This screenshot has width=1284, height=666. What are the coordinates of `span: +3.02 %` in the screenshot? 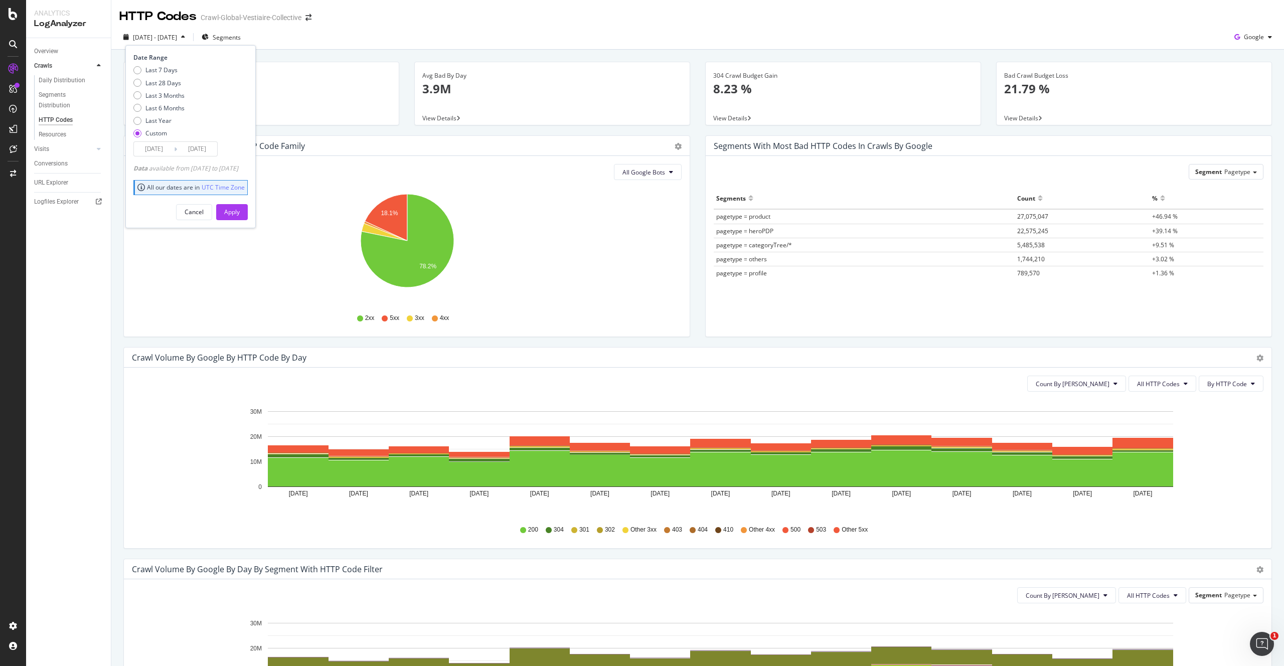 It's located at (1163, 259).